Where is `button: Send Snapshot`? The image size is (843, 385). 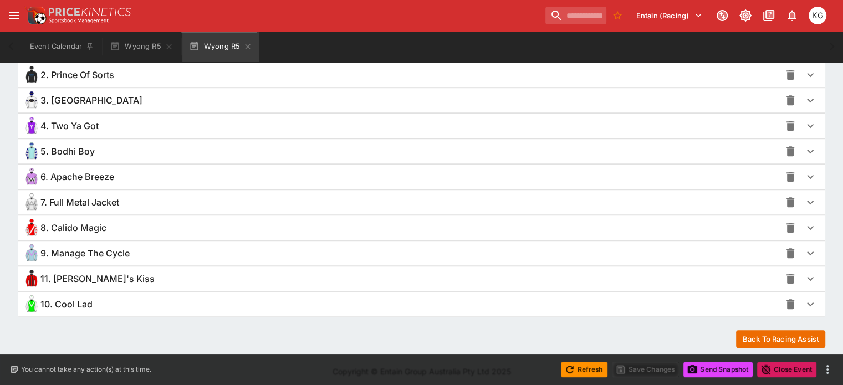 button: Send Snapshot is located at coordinates (718, 370).